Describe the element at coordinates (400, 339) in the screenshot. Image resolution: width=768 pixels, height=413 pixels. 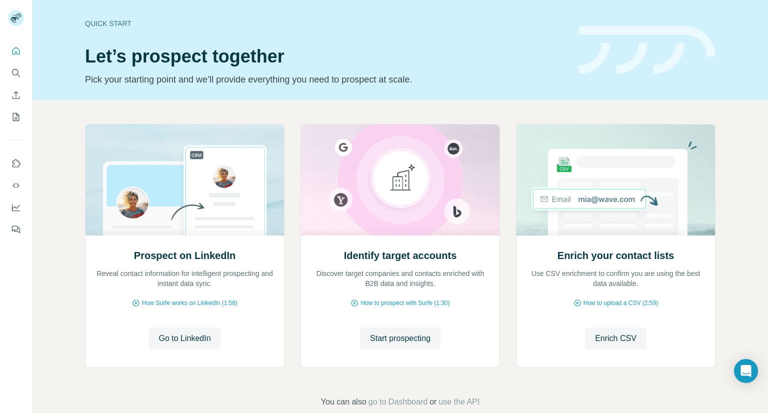
I see `span: Start prospecting` at that location.